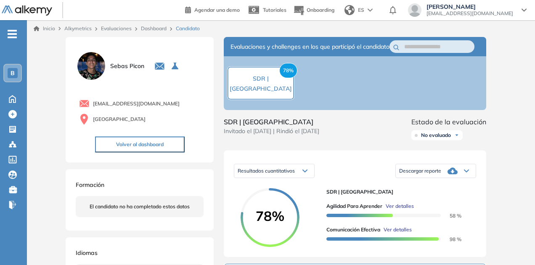 The height and width of the screenshot is (265, 535). Describe the element at coordinates (354, 207) in the screenshot. I see `span: Agilidad para Aprender` at that location.